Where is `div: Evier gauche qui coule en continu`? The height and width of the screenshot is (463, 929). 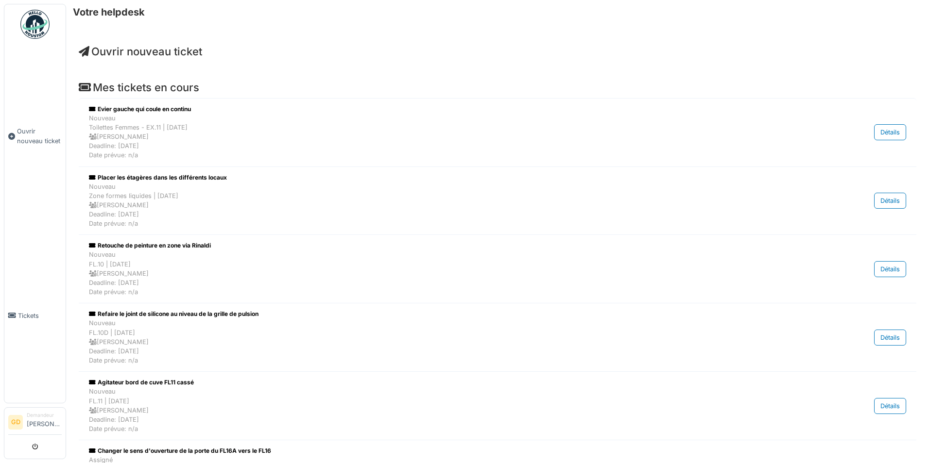
div: Evier gauche qui coule en continu is located at coordinates (438, 109).